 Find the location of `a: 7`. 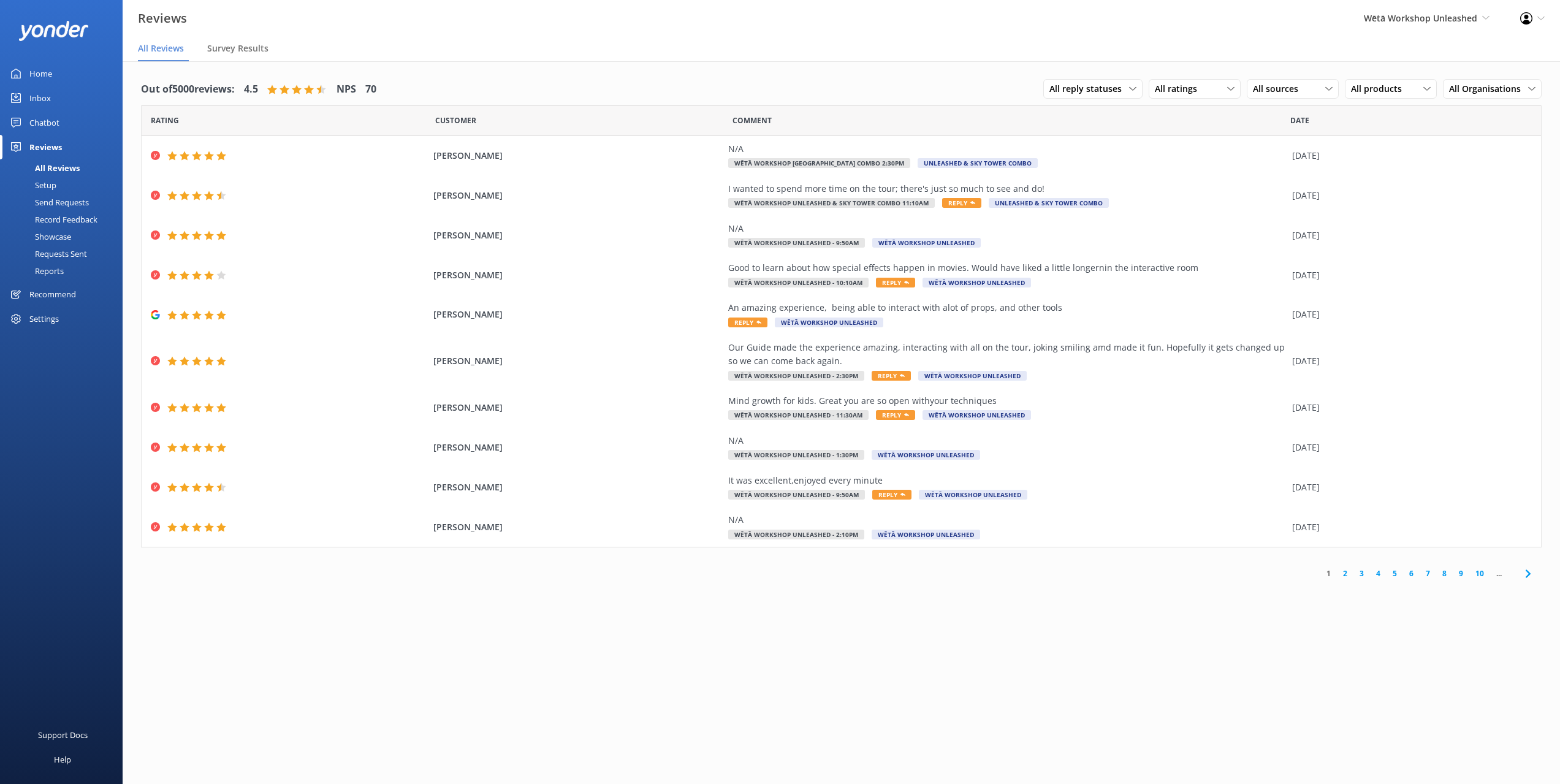

a: 7 is located at coordinates (1427, 573).